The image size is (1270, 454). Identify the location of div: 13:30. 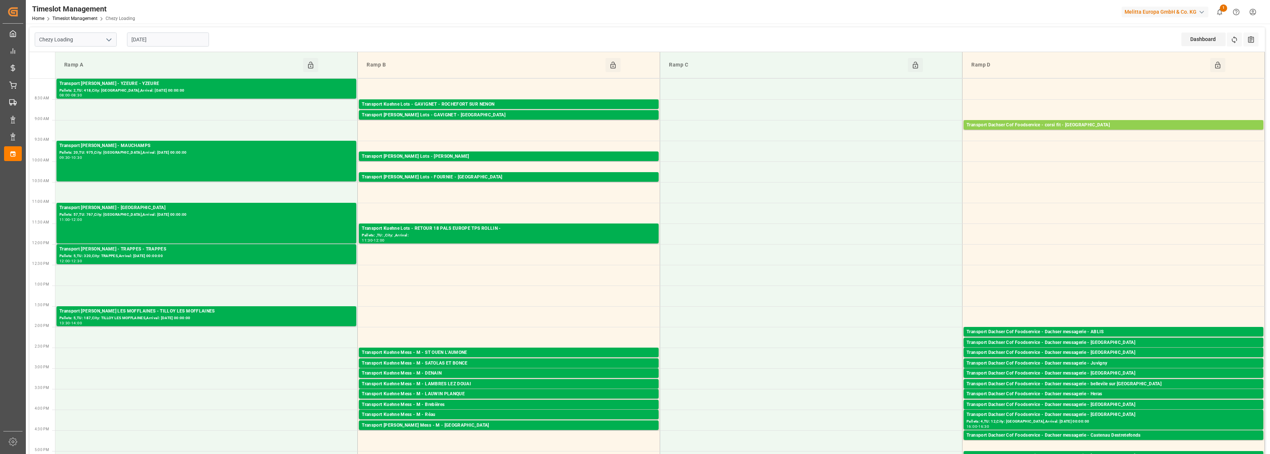
(65, 323).